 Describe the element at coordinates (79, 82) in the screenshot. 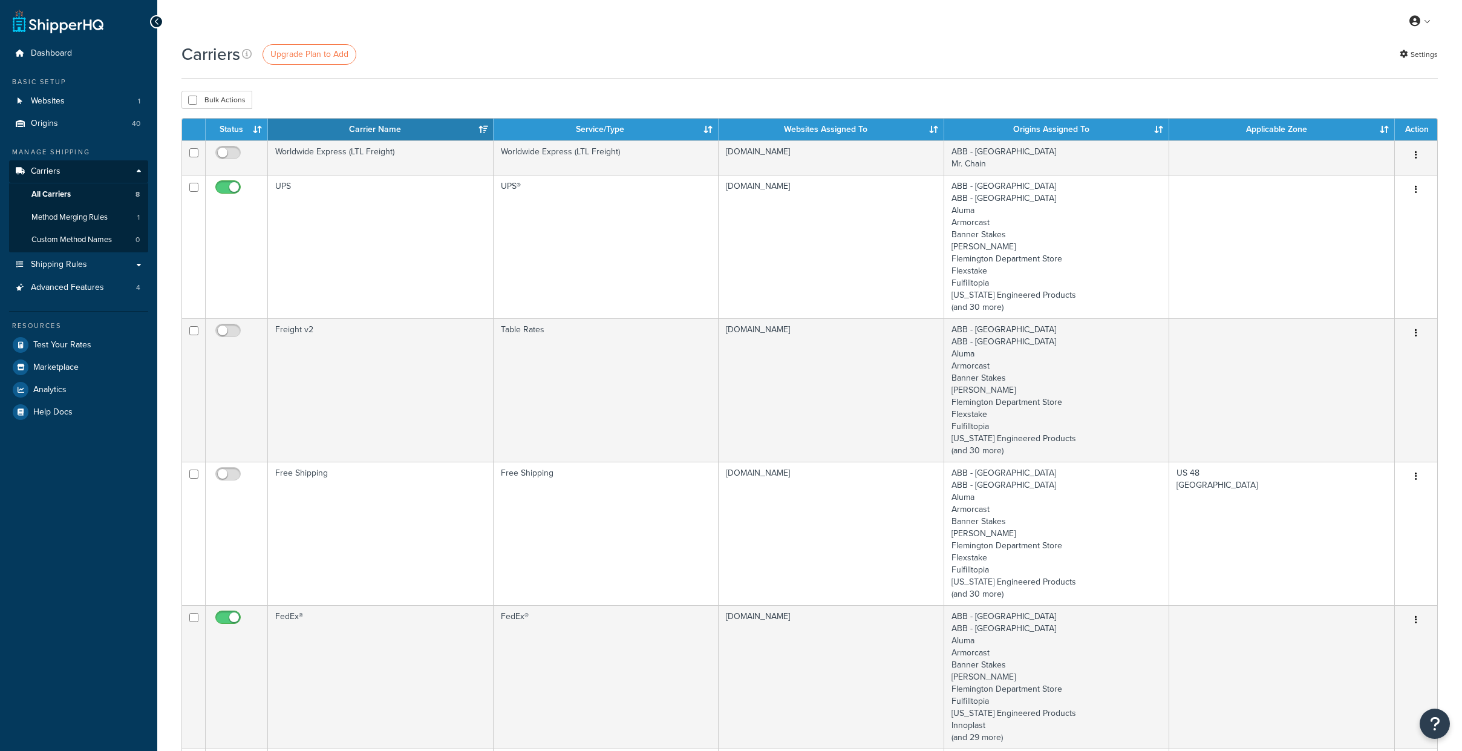

I see `div: Basic Setup` at that location.